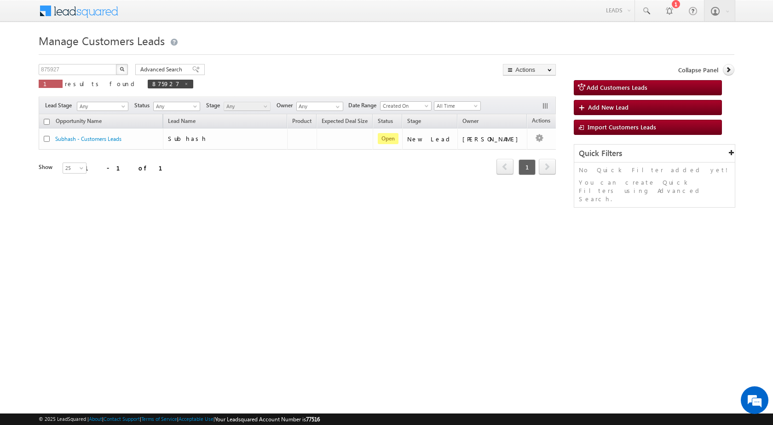 This screenshot has height=425, width=773. What do you see at coordinates (102, 40) in the screenshot?
I see `span: Manage Customers Leads` at bounding box center [102, 40].